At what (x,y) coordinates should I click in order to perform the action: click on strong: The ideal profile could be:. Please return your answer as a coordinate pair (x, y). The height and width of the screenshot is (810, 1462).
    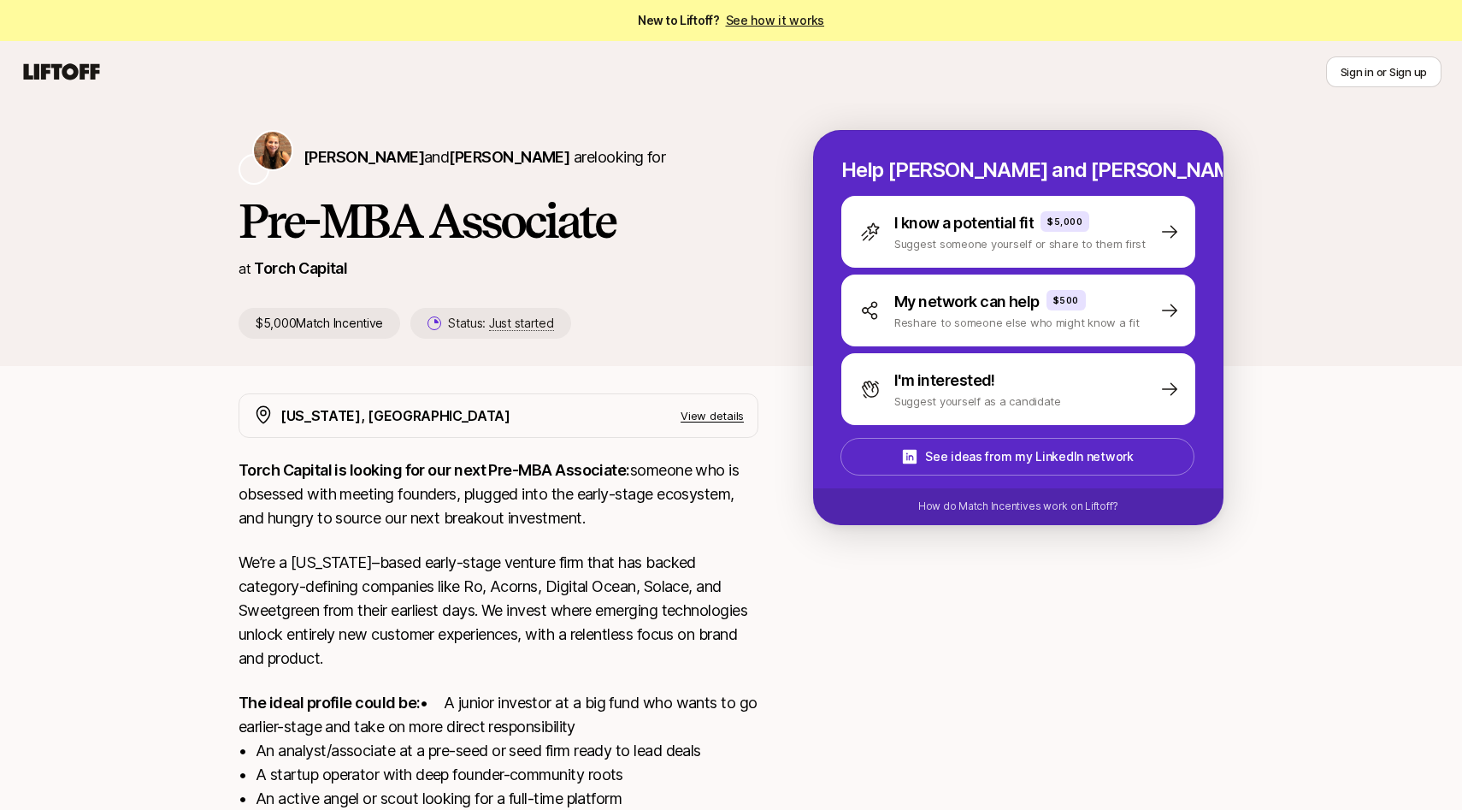
    Looking at the image, I should click on (329, 702).